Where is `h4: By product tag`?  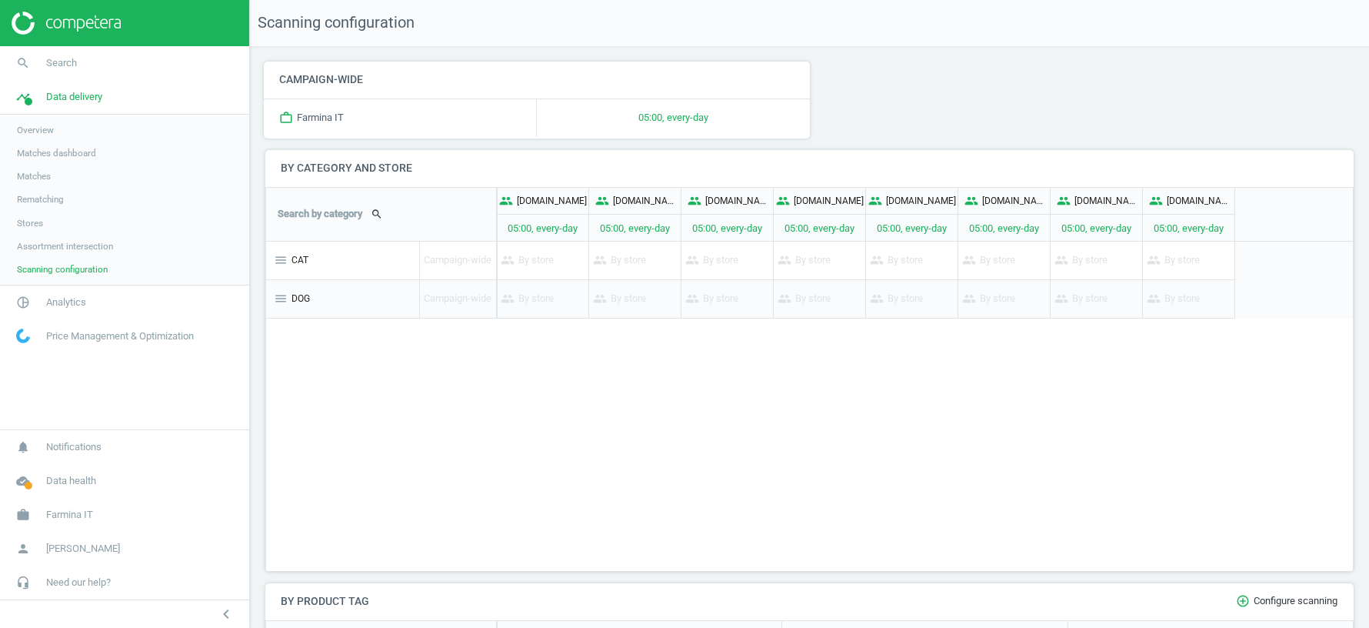 h4: By product tag is located at coordinates (325, 601).